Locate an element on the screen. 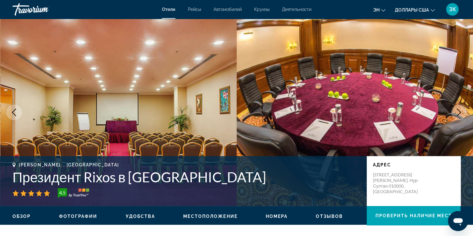 The width and height of the screenshot is (473, 236). a: Круизы is located at coordinates (262, 9).